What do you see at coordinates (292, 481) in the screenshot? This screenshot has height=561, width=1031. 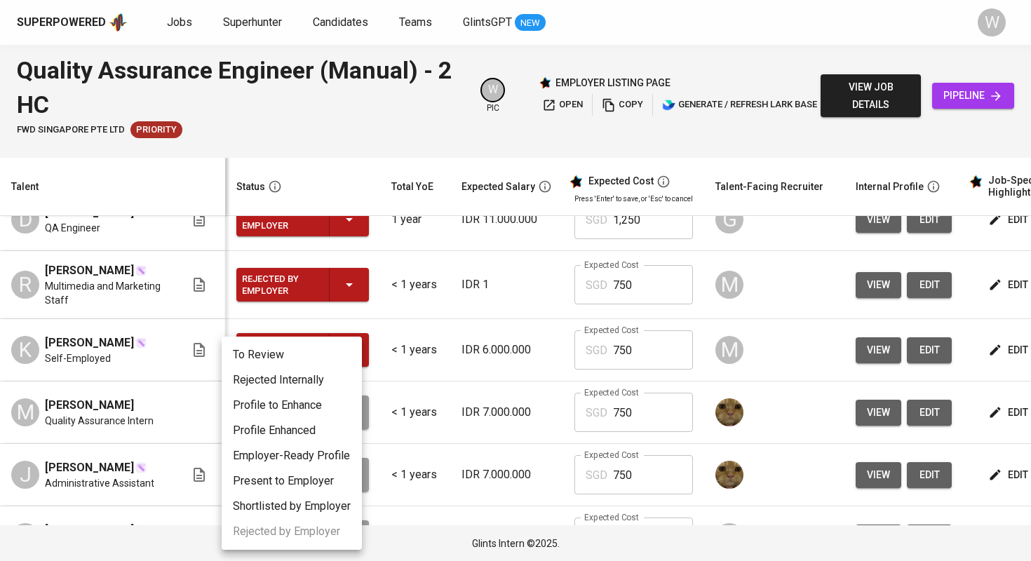 I see `li: Present to Employer` at bounding box center [292, 481].